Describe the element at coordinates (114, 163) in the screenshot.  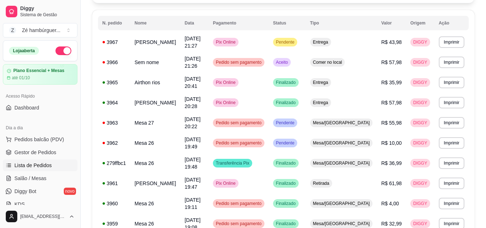
I see `div: 279ffbc1` at that location.